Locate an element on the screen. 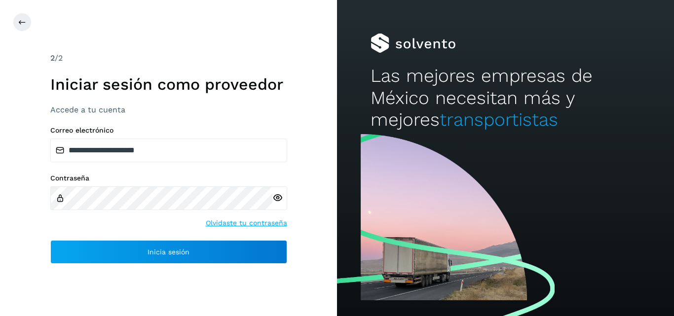  button: Inicia sesión is located at coordinates (169, 252).